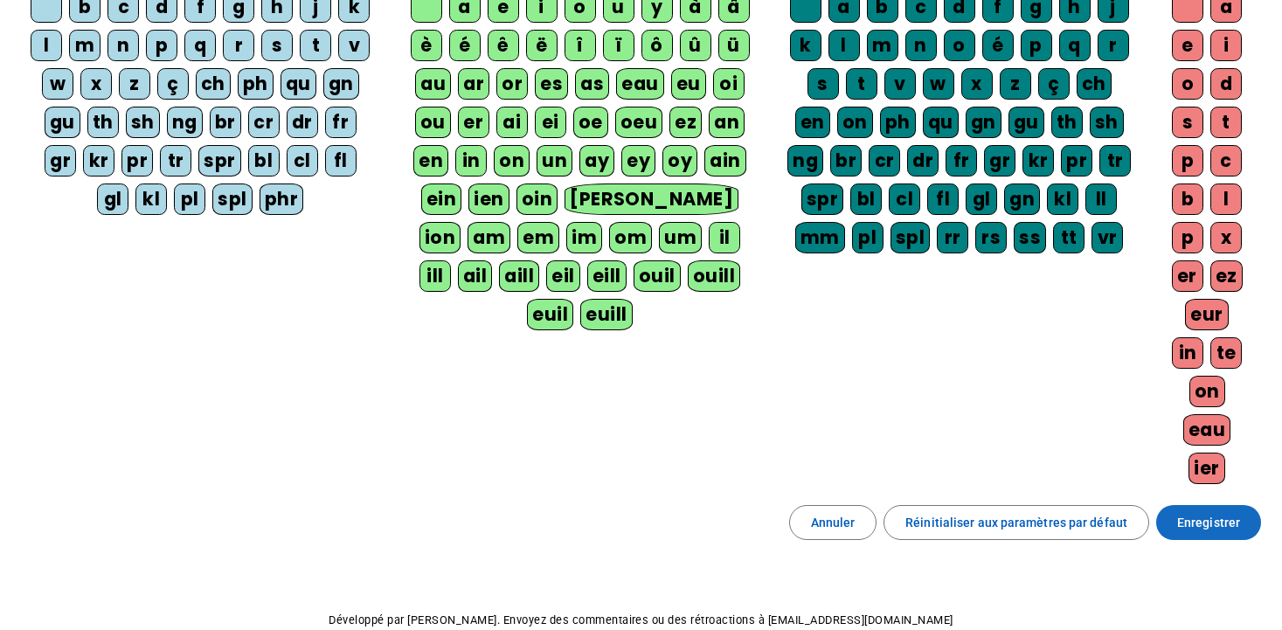 The height and width of the screenshot is (630, 1282). Describe the element at coordinates (58, 84) in the screenshot. I see `div: w` at that location.